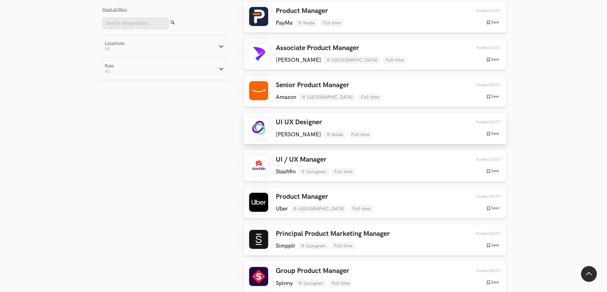  I want to click on button: Reset all filters, so click(115, 10).